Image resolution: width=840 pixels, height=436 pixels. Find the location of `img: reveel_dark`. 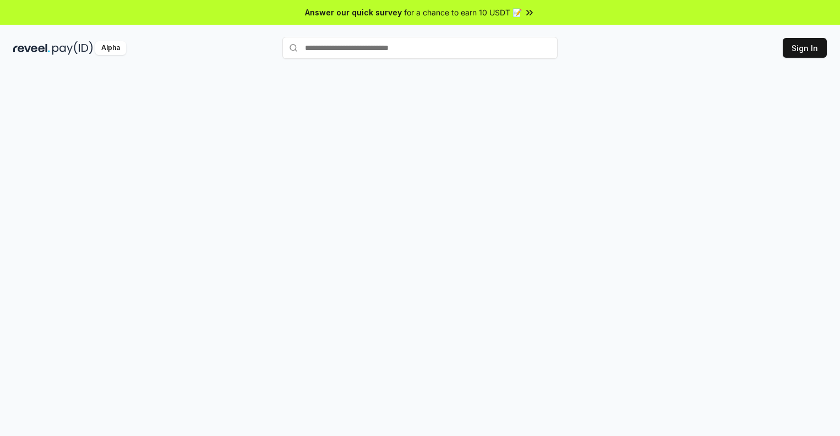

img: reveel_dark is located at coordinates (31, 48).